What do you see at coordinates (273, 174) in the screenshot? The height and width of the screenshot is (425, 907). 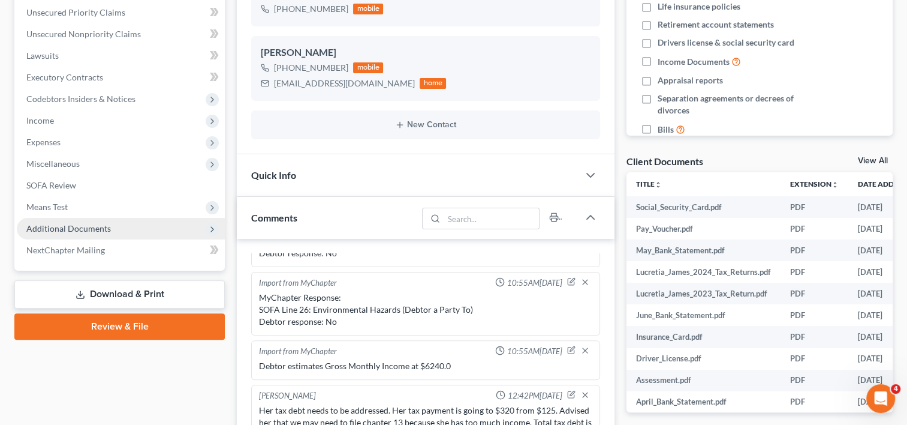 I see `span: Quick Info` at bounding box center [273, 174].